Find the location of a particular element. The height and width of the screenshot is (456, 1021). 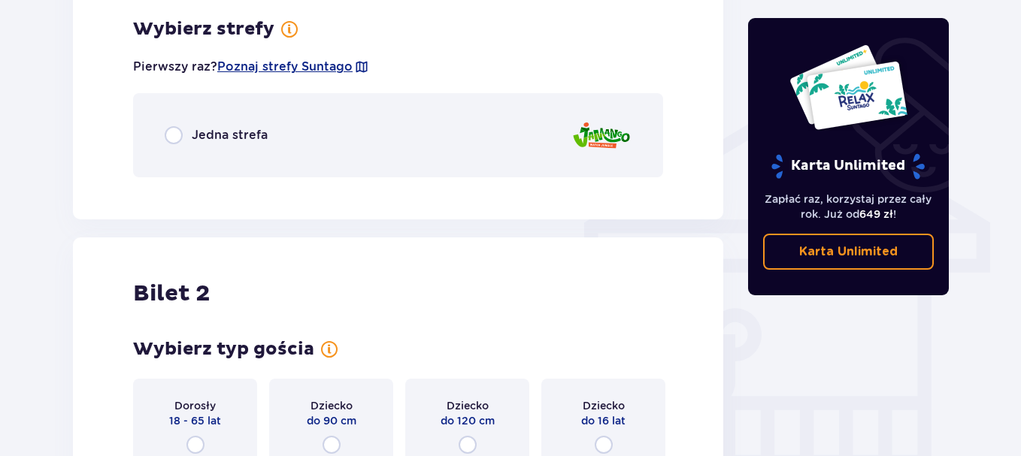

h3: Wybierz strefy is located at coordinates (204, 29).